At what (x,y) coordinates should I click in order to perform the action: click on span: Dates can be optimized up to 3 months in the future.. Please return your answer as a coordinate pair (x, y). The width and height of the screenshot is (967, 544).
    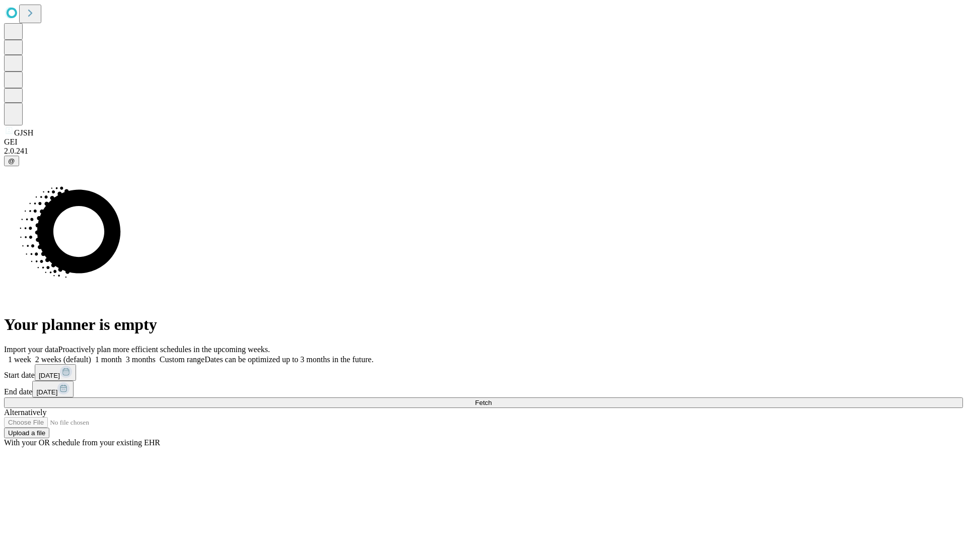
    Looking at the image, I should click on (288, 359).